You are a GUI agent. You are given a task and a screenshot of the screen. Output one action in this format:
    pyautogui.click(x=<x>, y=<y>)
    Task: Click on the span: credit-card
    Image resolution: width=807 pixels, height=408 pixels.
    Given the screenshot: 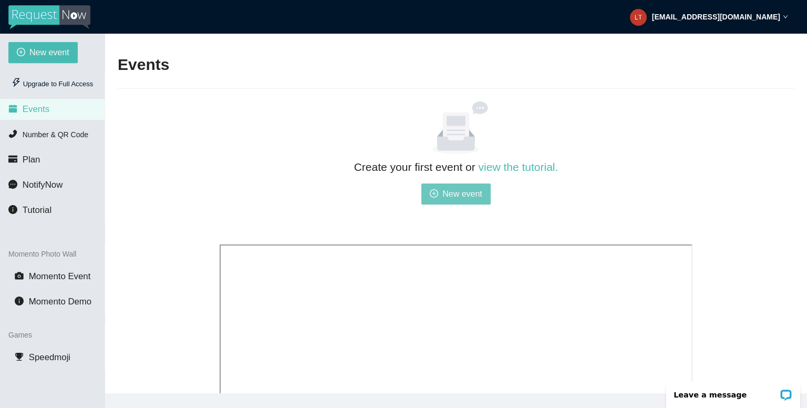 What is the action you would take?
    pyautogui.click(x=13, y=159)
    